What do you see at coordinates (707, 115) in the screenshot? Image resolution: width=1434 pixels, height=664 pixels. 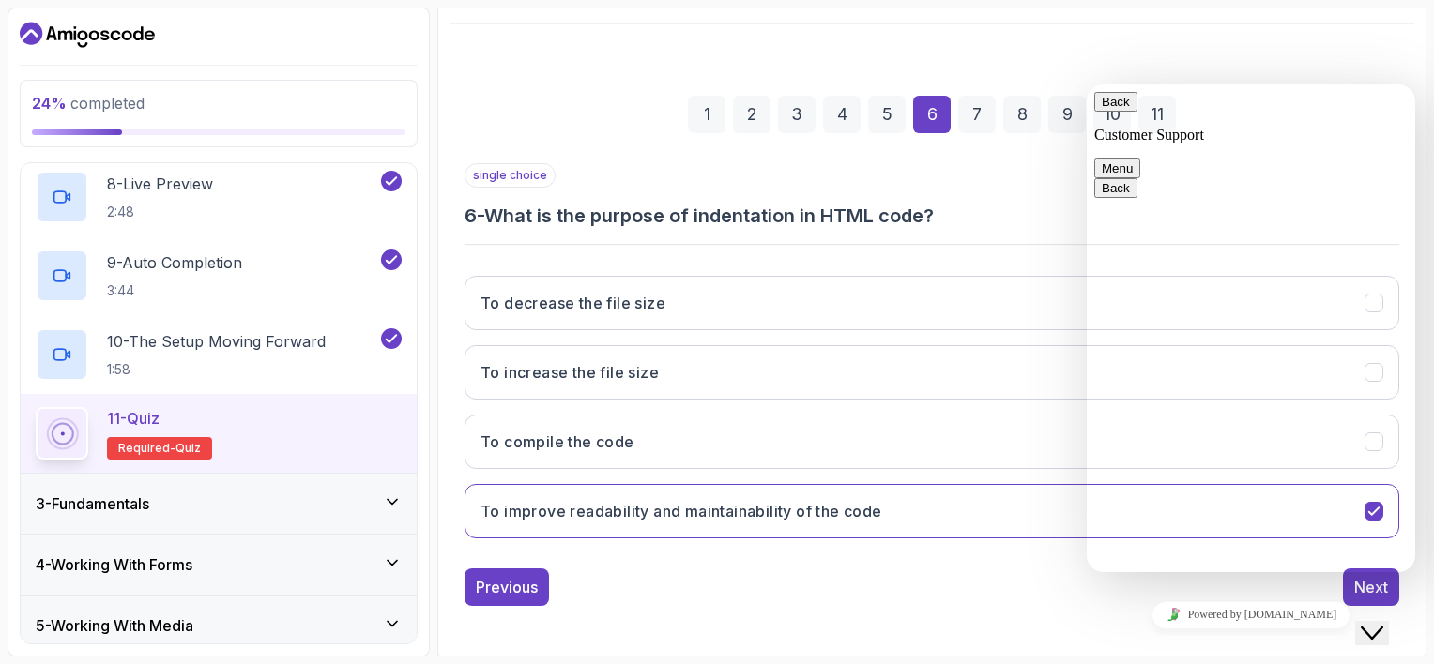 I see `div: 1` at bounding box center [707, 115].